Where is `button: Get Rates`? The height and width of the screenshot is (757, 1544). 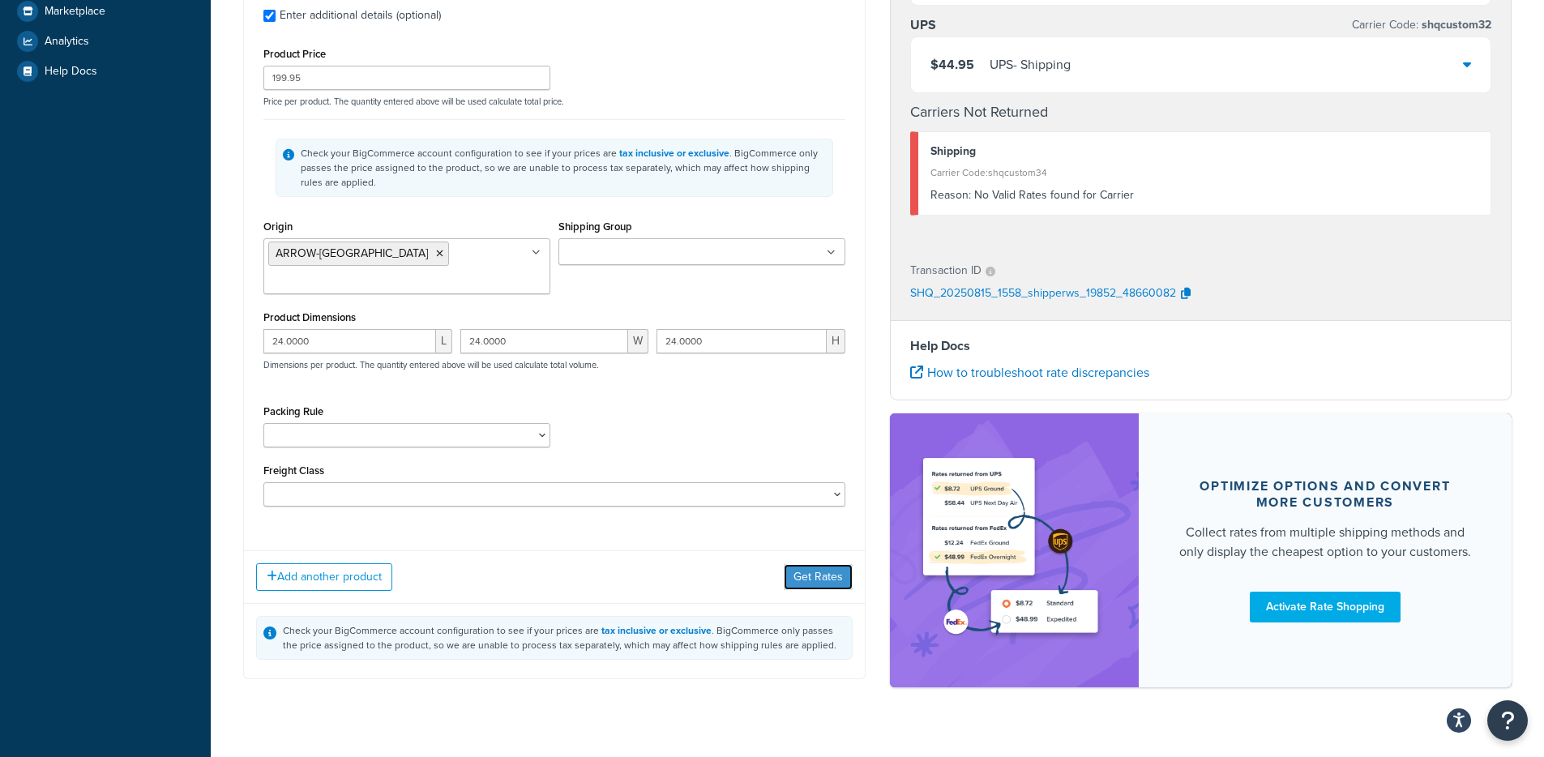 button: Get Rates is located at coordinates (818, 577).